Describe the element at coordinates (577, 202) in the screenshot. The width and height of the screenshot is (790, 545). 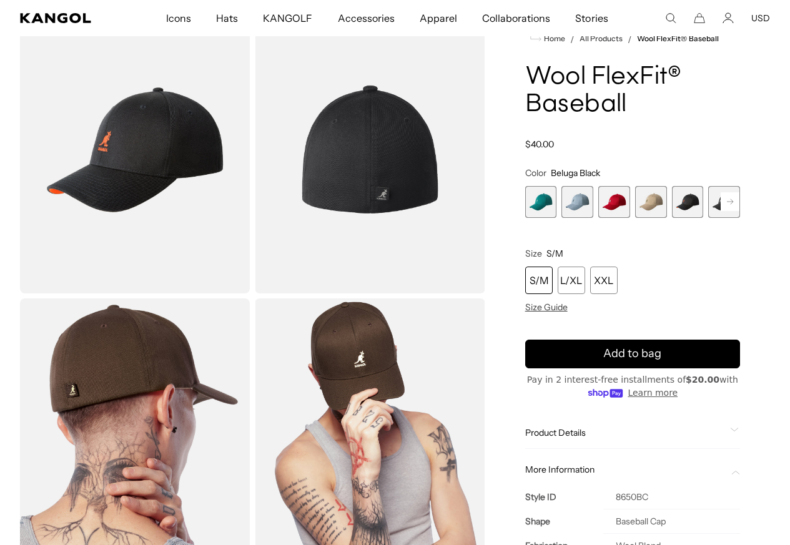
I see `div: 2 of 17` at that location.